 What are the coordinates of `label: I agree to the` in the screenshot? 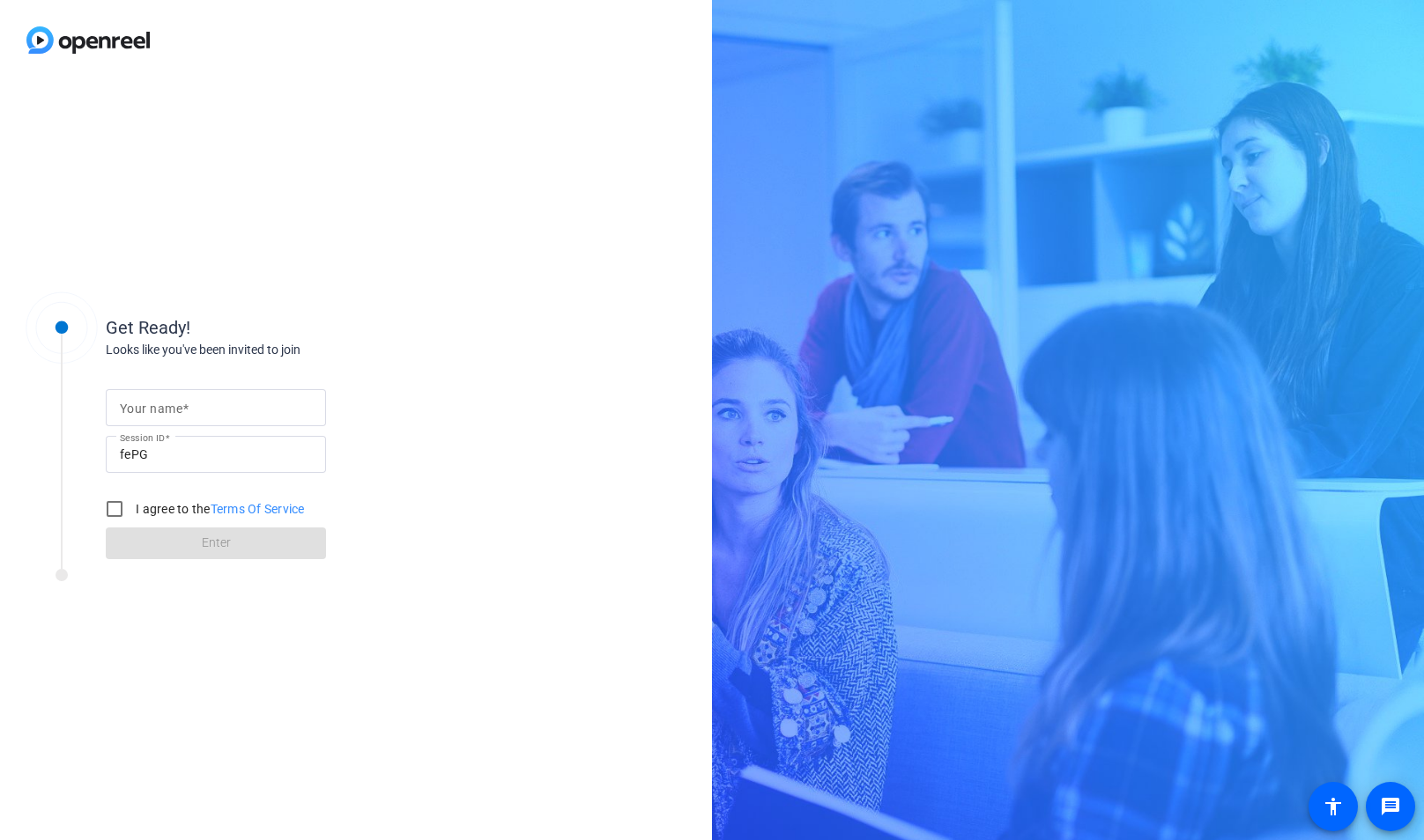 It's located at (219, 509).